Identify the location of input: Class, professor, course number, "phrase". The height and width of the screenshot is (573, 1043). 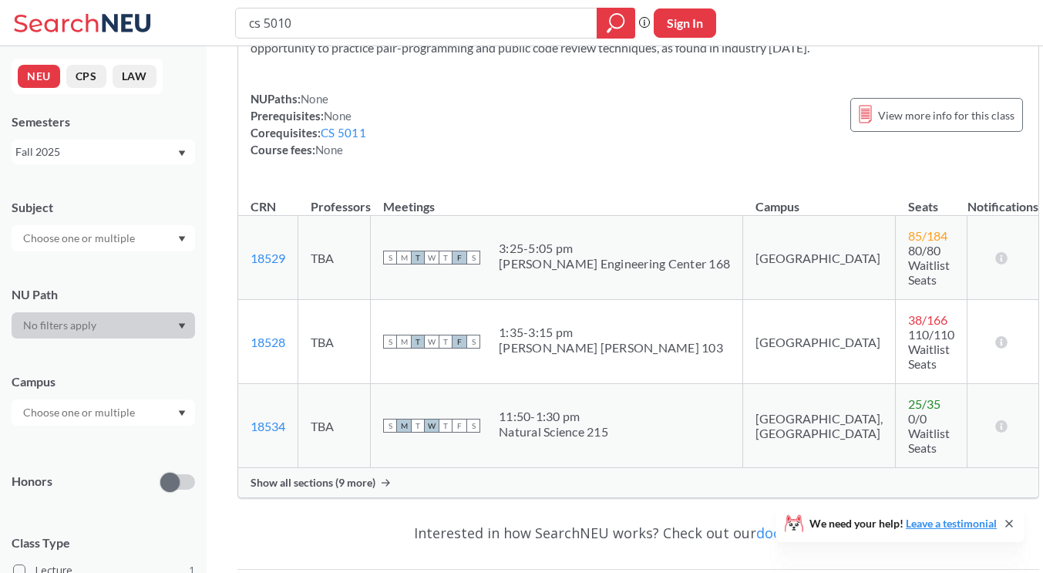
(416, 23).